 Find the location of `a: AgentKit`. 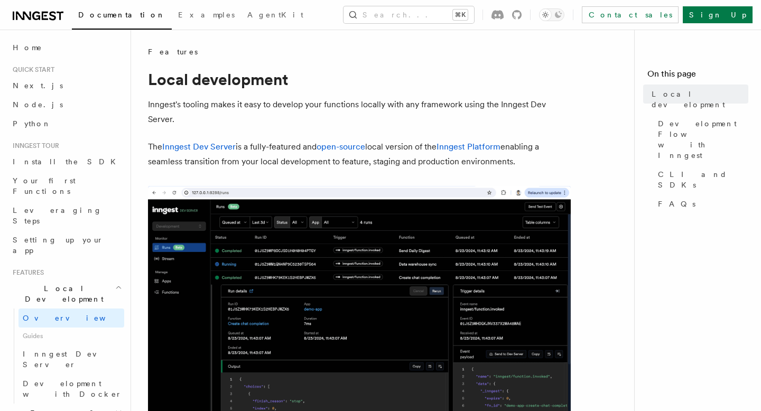

a: AgentKit is located at coordinates (275, 16).